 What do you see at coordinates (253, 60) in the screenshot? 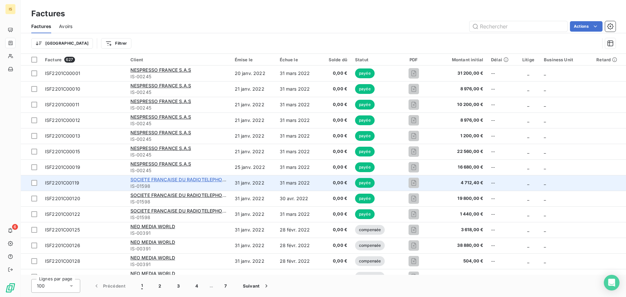
I see `div: Émise le` at bounding box center [253, 60].